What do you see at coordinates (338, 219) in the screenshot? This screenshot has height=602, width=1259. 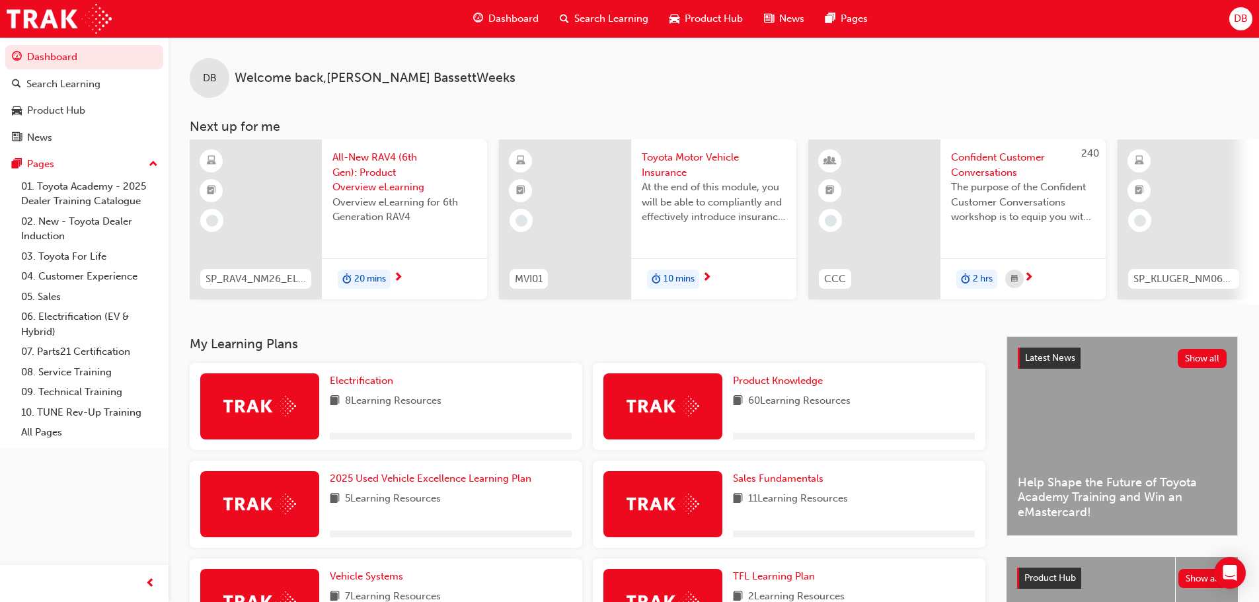 I see `a: SP_RAV4_NM26_EL01All-New RAV4 (6th Gen): Product Overview eLearningOverview eLearning for 6th Gen...` at bounding box center [338, 219].